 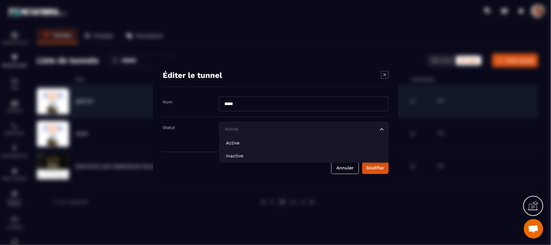 I want to click on label: Nom, so click(x=167, y=102).